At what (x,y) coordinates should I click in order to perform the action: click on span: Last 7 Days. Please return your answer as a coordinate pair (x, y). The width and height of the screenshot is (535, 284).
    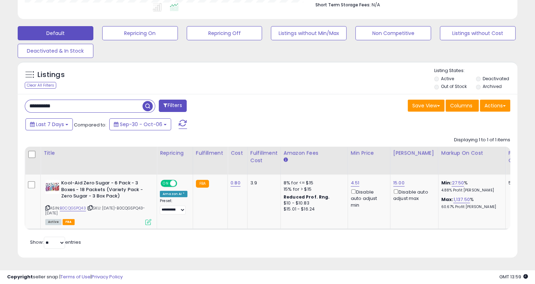
    Looking at the image, I should click on (50, 124).